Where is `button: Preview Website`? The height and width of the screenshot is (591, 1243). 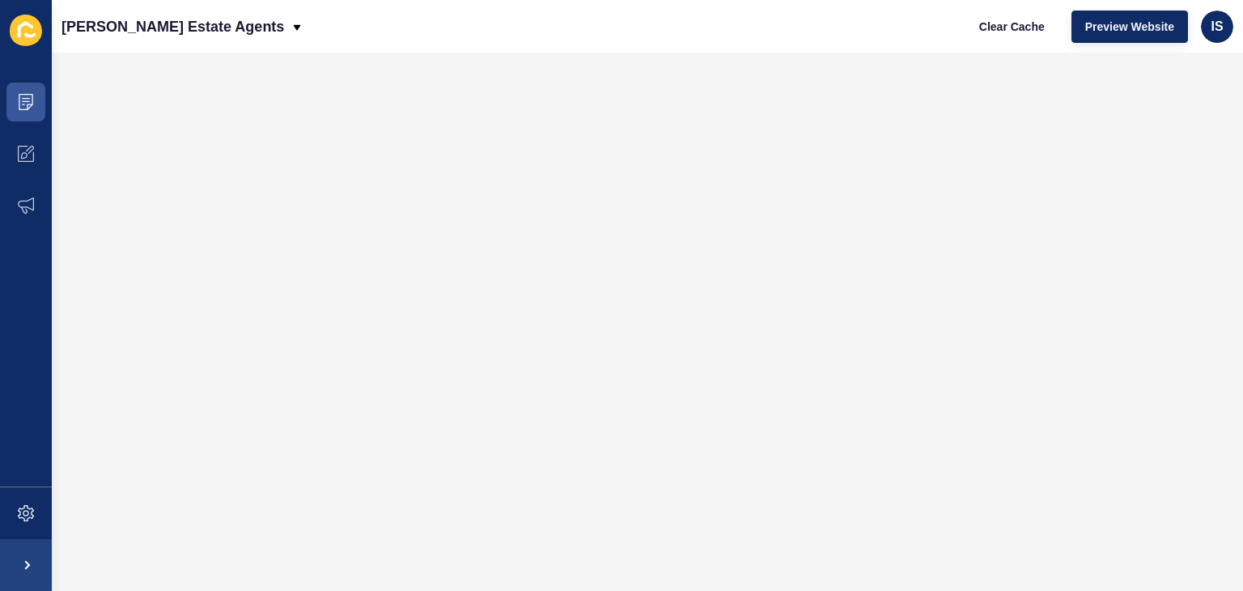 button: Preview Website is located at coordinates (1129, 27).